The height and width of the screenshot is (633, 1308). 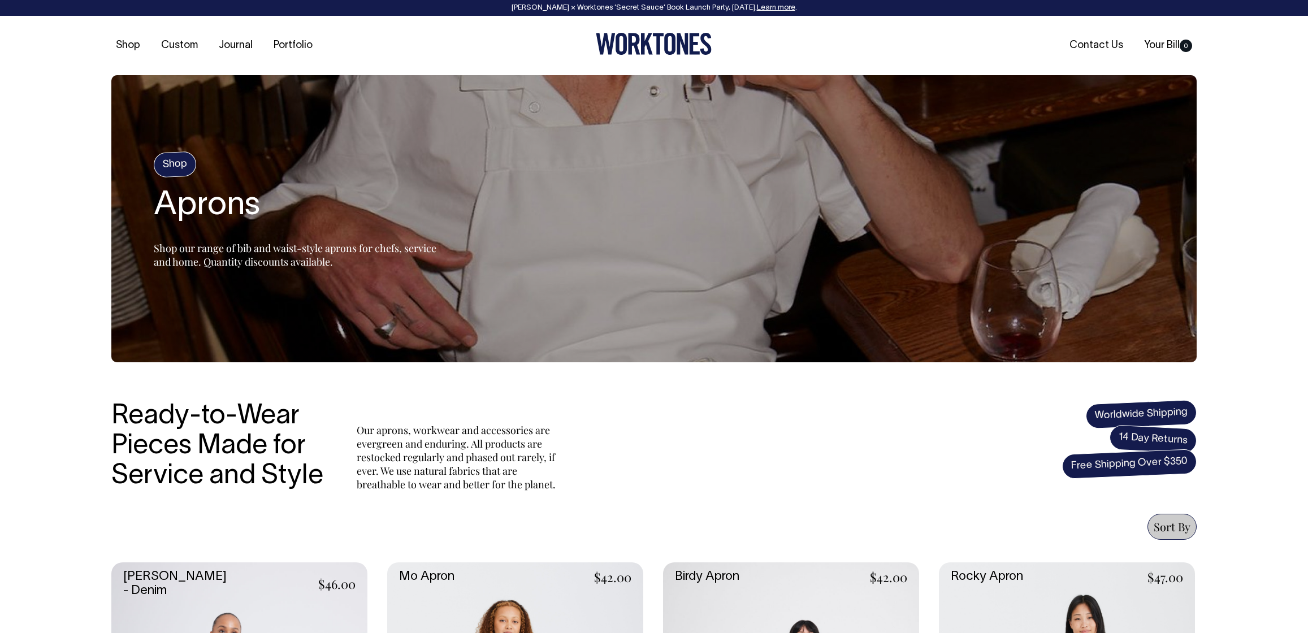 What do you see at coordinates (179, 45) in the screenshot?
I see `a: Custom` at bounding box center [179, 45].